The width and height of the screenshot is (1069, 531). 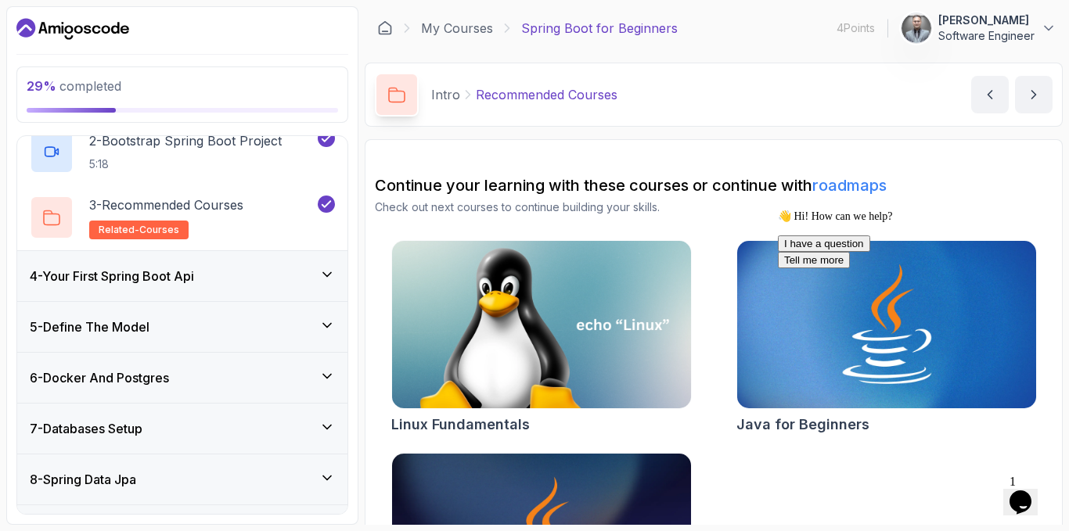 What do you see at coordinates (182, 152) in the screenshot?
I see `button: 2-Bootstrap Spring Boot Project5:18` at bounding box center [182, 152].